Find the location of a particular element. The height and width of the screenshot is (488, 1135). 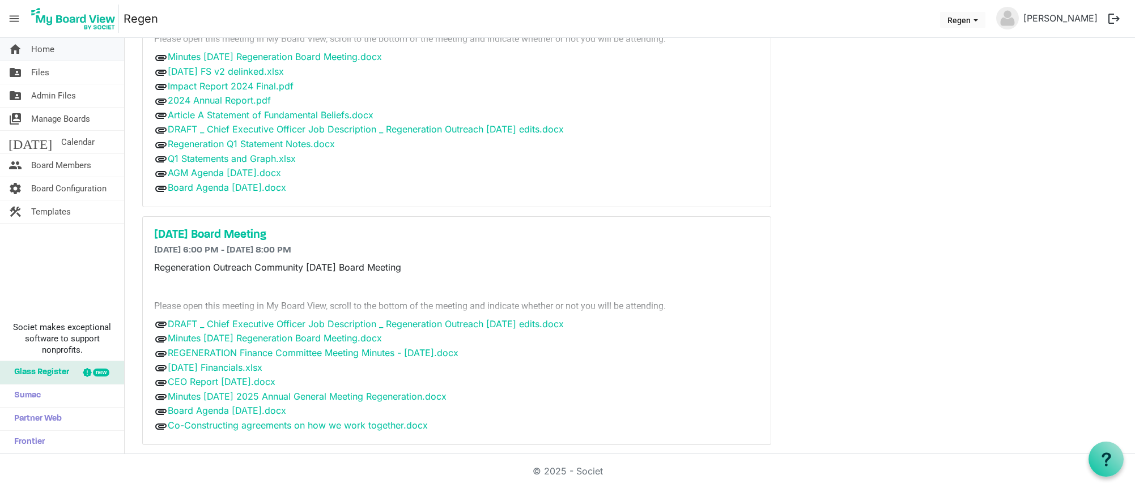

button: logout is located at coordinates (1114, 19).